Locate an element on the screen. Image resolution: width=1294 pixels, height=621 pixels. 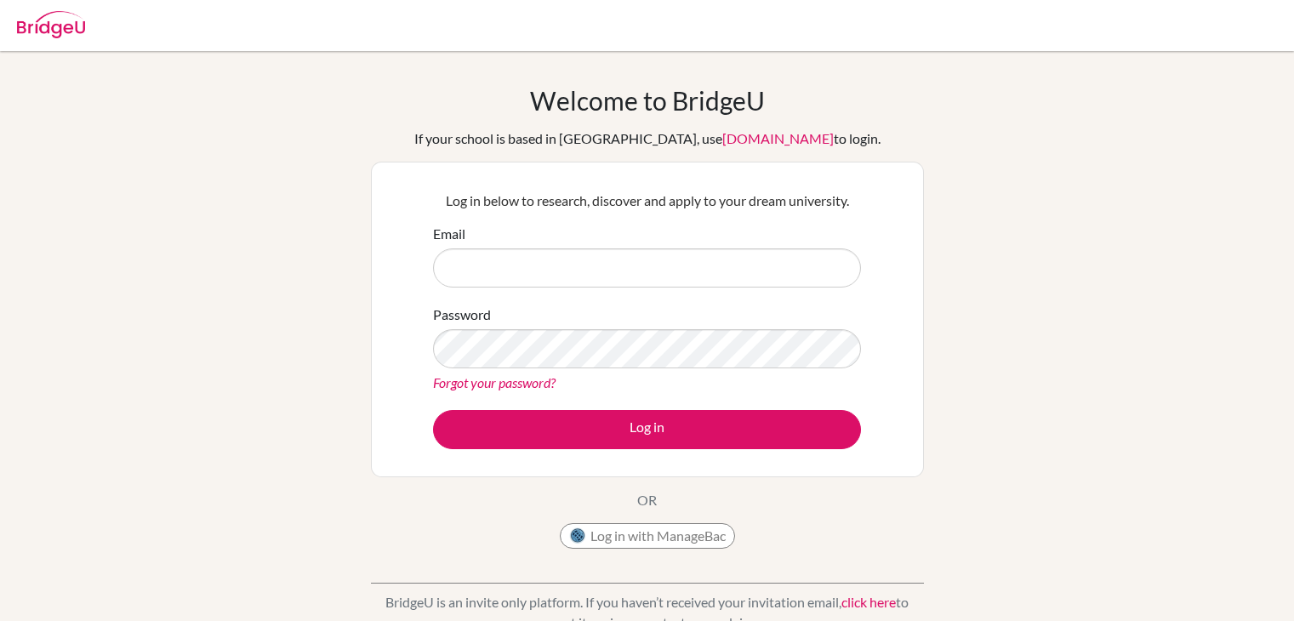
h1: Welcome to BridgeU is located at coordinates (647, 100).